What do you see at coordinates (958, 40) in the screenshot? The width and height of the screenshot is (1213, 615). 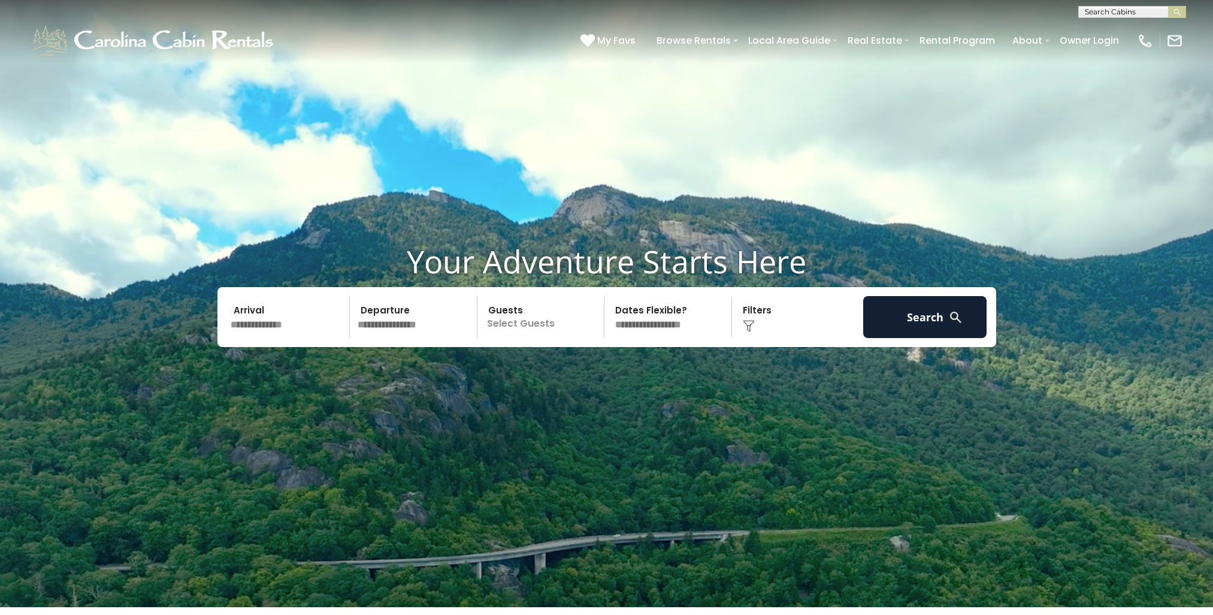 I see `a: Rental Program` at bounding box center [958, 40].